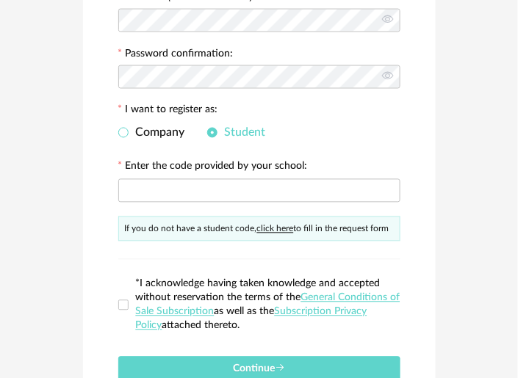  What do you see at coordinates (213, 168) in the screenshot?
I see `label: Enter the code provided by your school:` at bounding box center [213, 168].